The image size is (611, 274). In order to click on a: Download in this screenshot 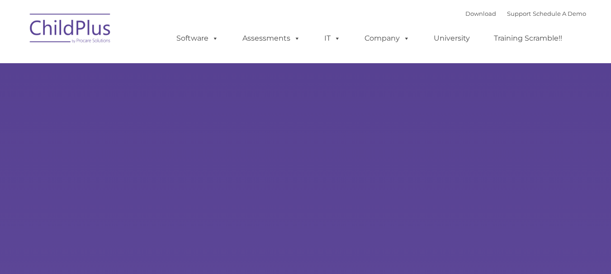, I will do `click(481, 14)`.